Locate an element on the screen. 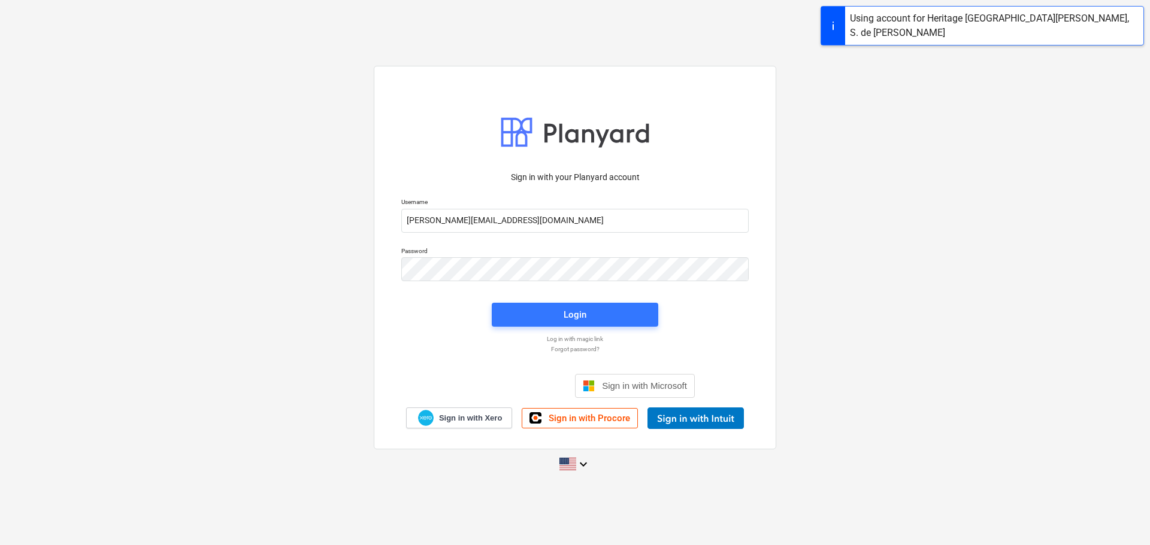 The image size is (1150, 545). span: Sign in with Microsoft is located at coordinates (644, 386).